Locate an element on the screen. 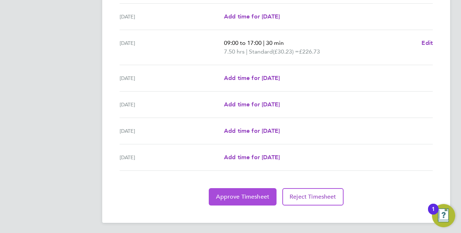 The image size is (461, 233). a: Edit is located at coordinates (427, 43).